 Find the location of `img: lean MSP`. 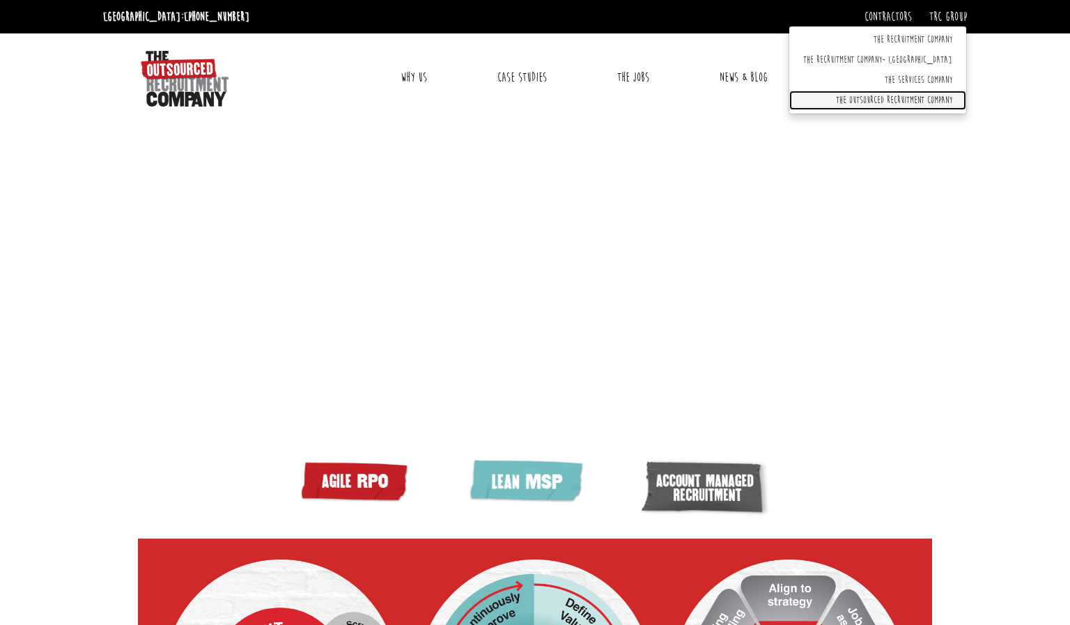

img: lean MSP is located at coordinates (528, 482).